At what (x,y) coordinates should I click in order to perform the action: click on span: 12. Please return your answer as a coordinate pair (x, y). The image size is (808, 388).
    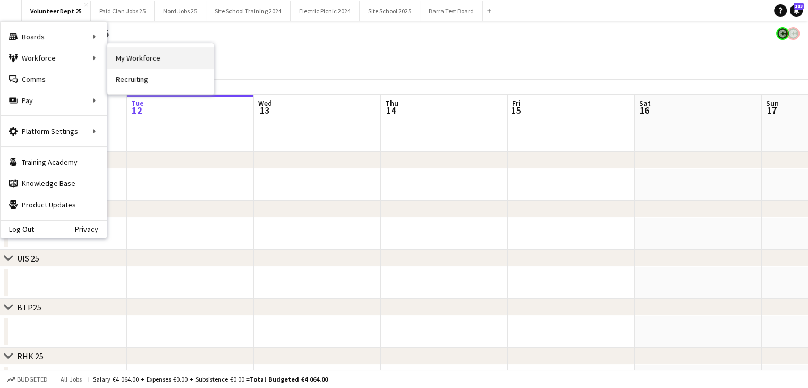
    Looking at the image, I should click on (136, 110).